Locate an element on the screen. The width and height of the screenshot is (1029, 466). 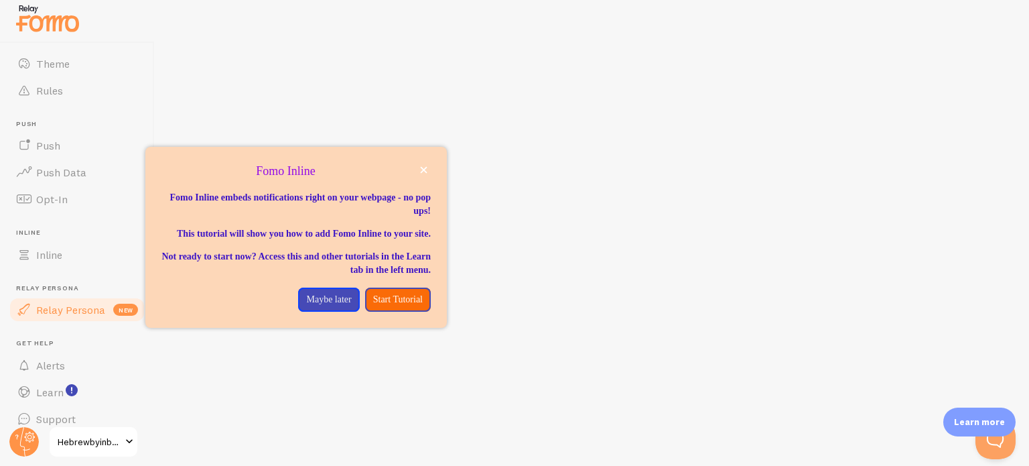
a: Rules is located at coordinates (77, 90).